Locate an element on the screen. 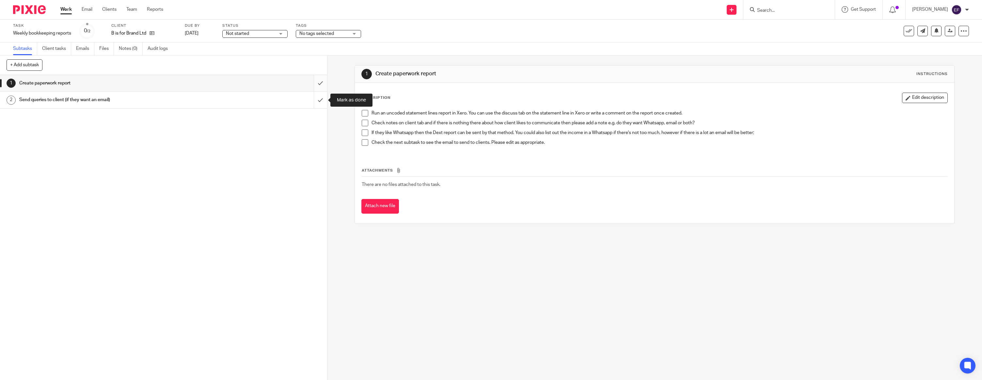 Image resolution: width=982 pixels, height=380 pixels. span: There are no files attached to this task. is located at coordinates (401, 185).